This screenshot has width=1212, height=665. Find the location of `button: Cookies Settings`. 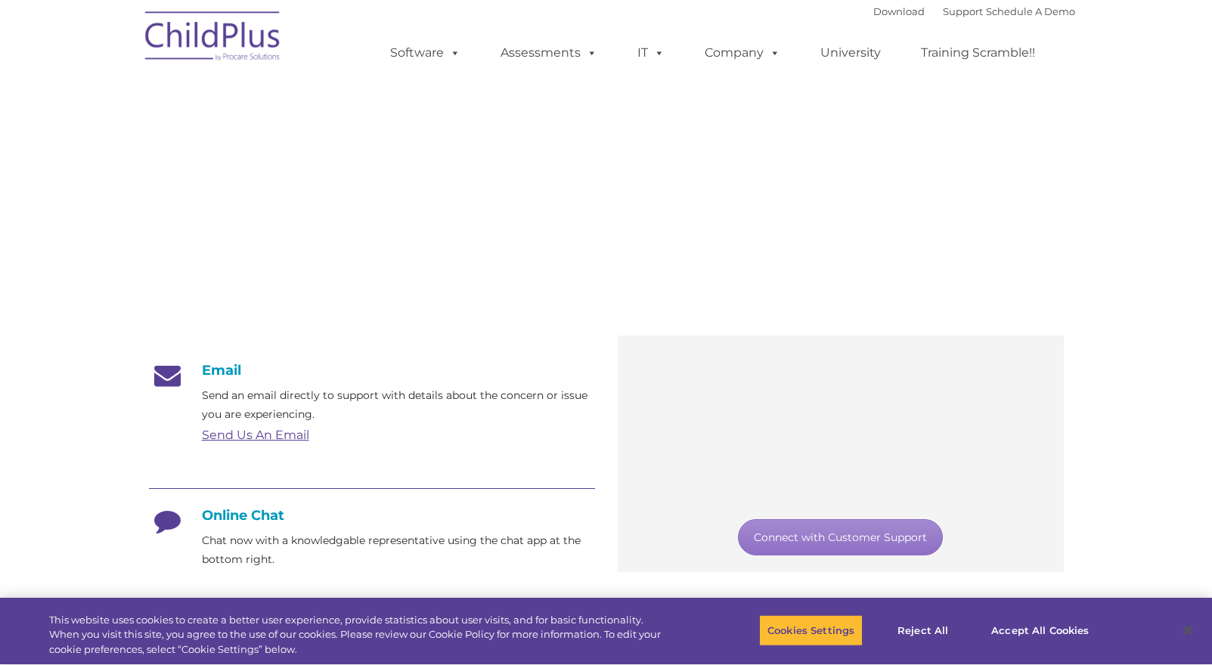

button: Cookies Settings is located at coordinates (810, 631).